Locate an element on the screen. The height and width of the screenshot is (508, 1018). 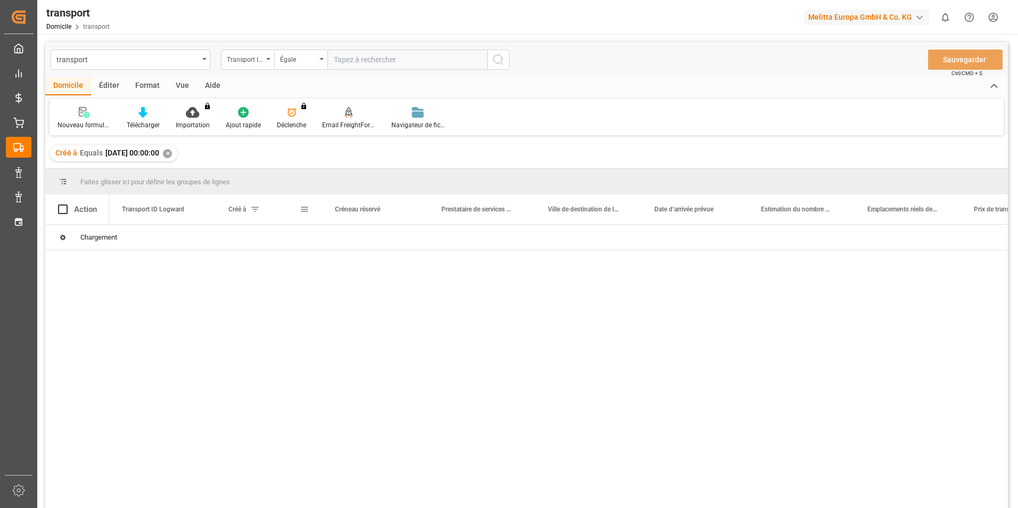
div: Transport ID Logward is located at coordinates (245, 58).